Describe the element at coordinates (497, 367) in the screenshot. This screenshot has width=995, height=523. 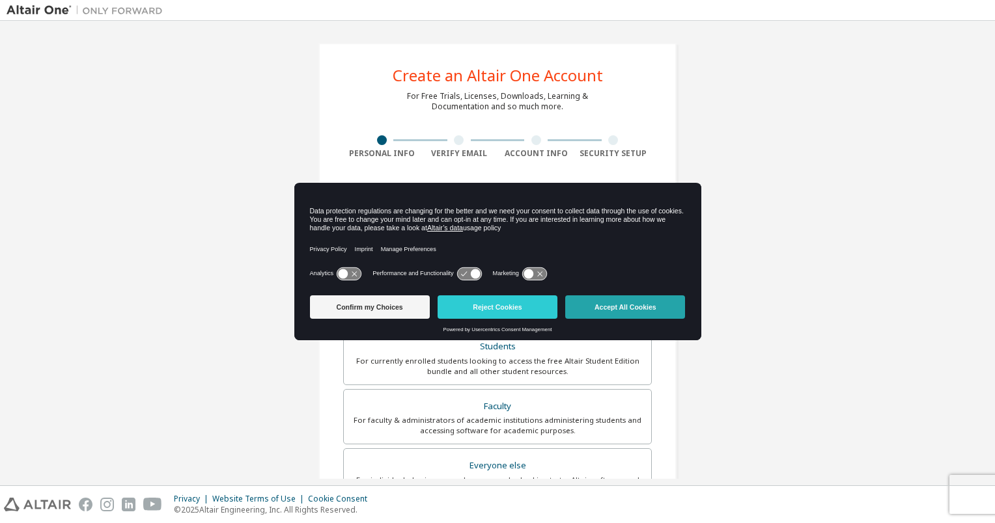
I see `div: For currently enrolled students looking to access the free Altair Student Edition bundle and all ...` at that location.